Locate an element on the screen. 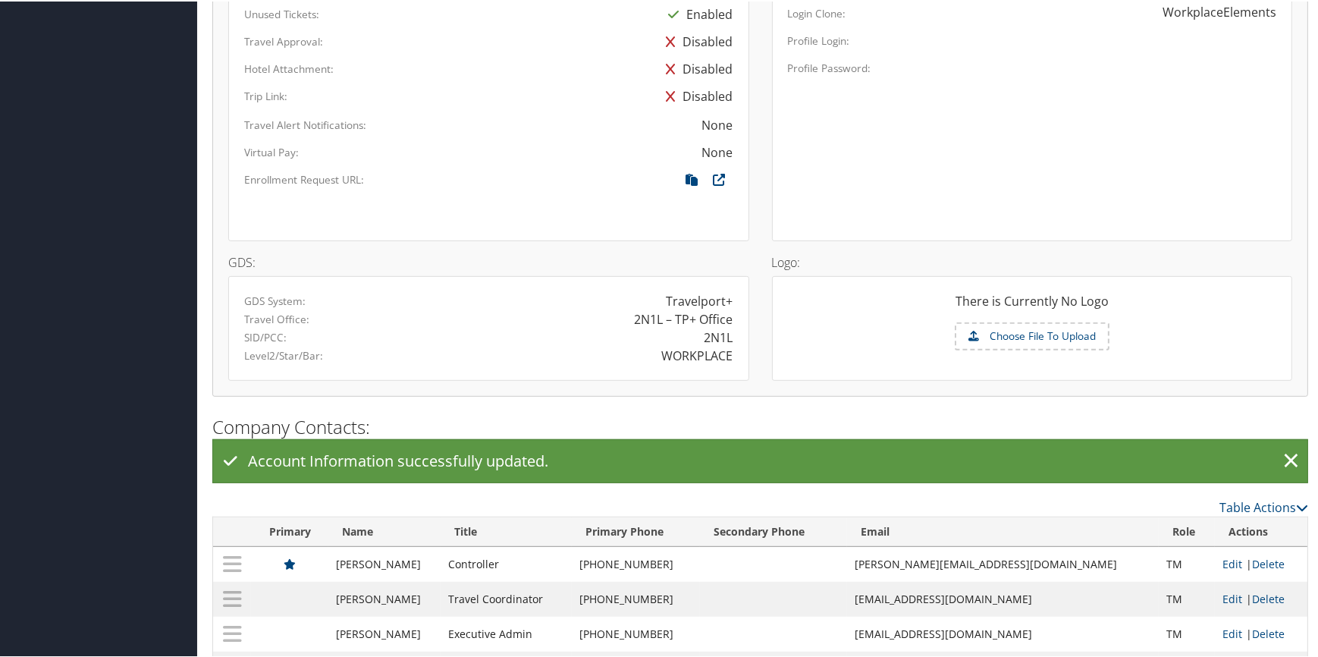 Image resolution: width=1318 pixels, height=657 pixels. div: Account Information successfully updated. is located at coordinates (760, 460).